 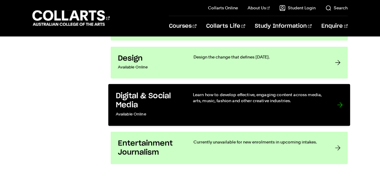 What do you see at coordinates (182, 26) in the screenshot?
I see `a: Courses` at bounding box center [182, 26].